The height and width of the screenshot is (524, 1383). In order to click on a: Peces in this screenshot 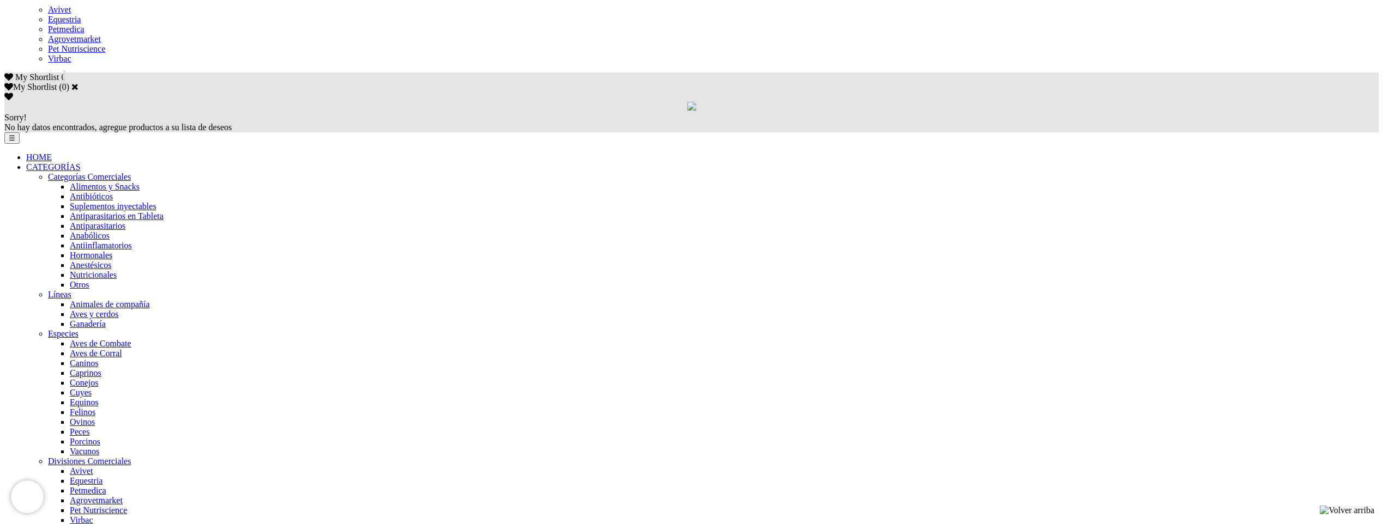, I will do `click(80, 432)`.